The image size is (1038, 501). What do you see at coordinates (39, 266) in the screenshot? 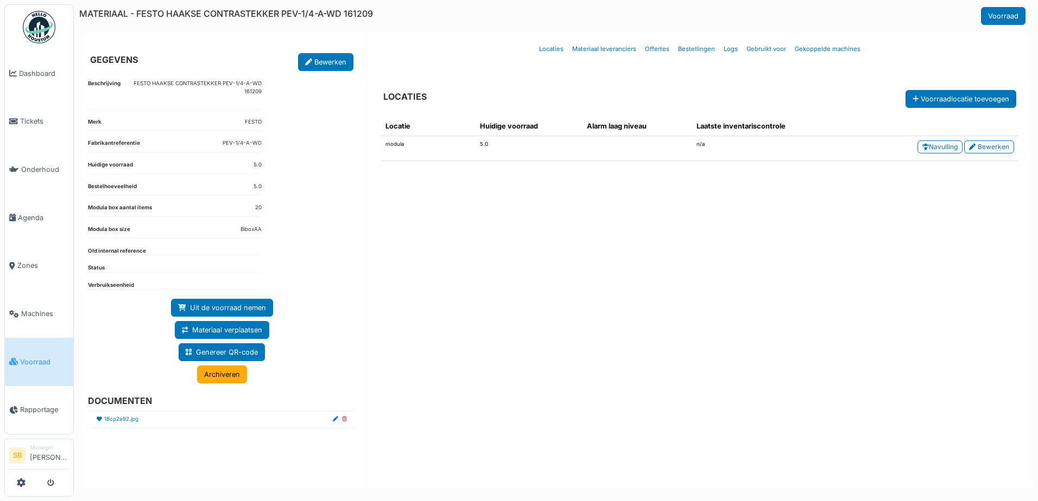
I see `a: Zones` at bounding box center [39, 266].